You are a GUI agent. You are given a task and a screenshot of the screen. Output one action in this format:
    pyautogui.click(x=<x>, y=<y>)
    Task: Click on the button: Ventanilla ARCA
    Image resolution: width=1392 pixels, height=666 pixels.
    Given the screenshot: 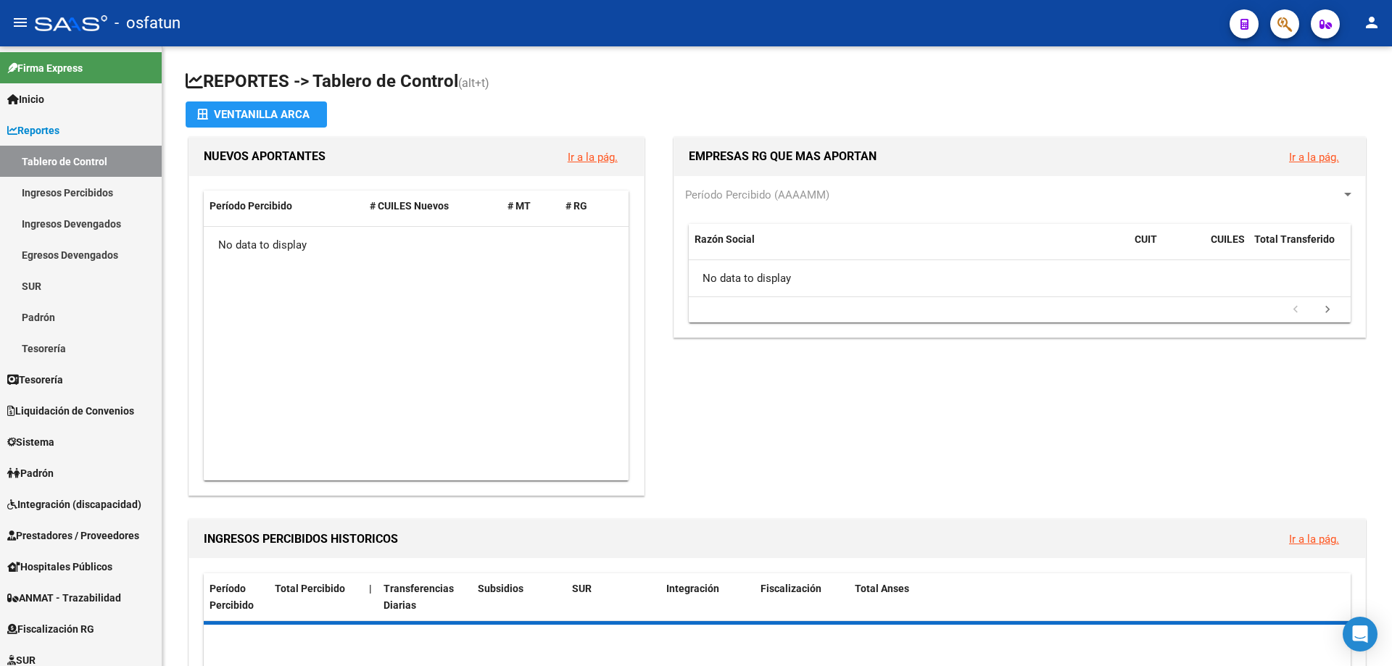 What is the action you would take?
    pyautogui.click(x=256, y=115)
    